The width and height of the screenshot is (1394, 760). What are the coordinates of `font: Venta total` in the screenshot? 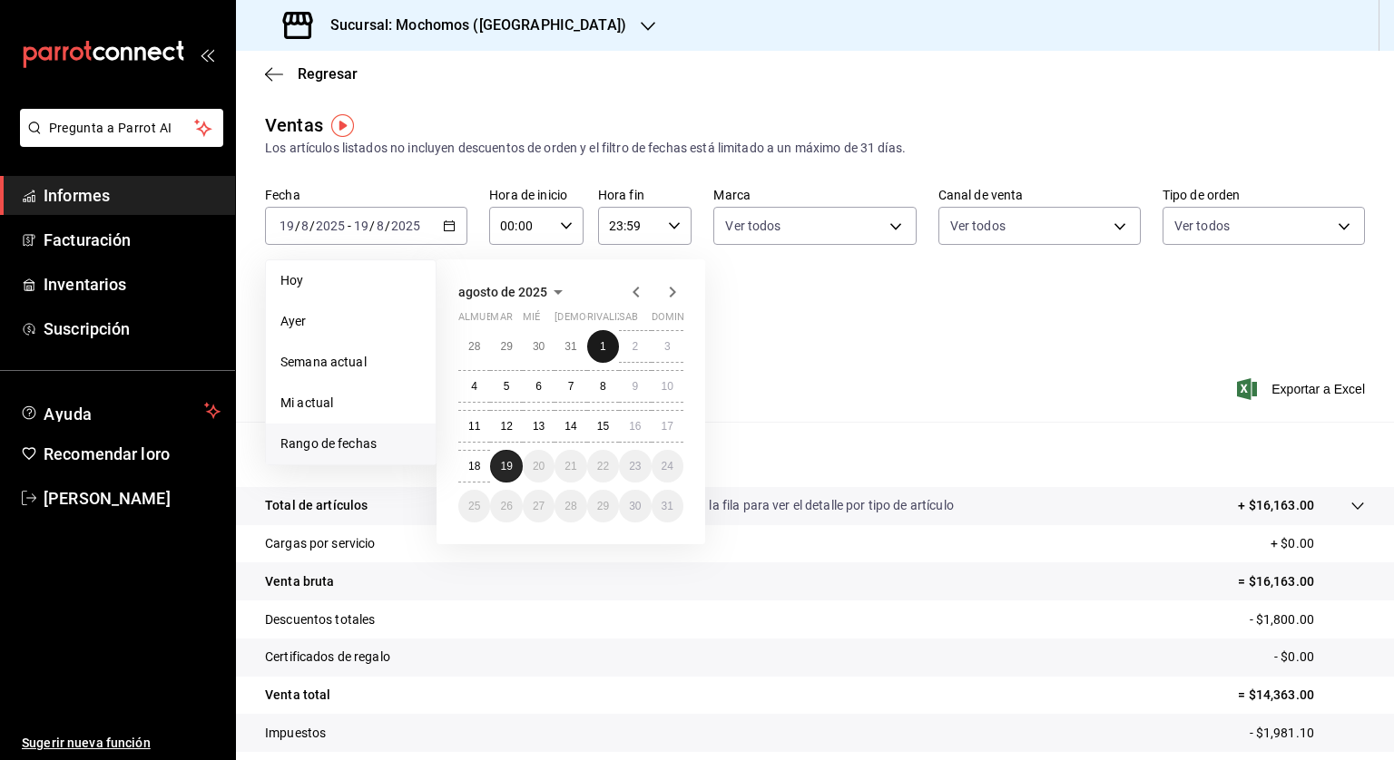 It's located at (298, 695).